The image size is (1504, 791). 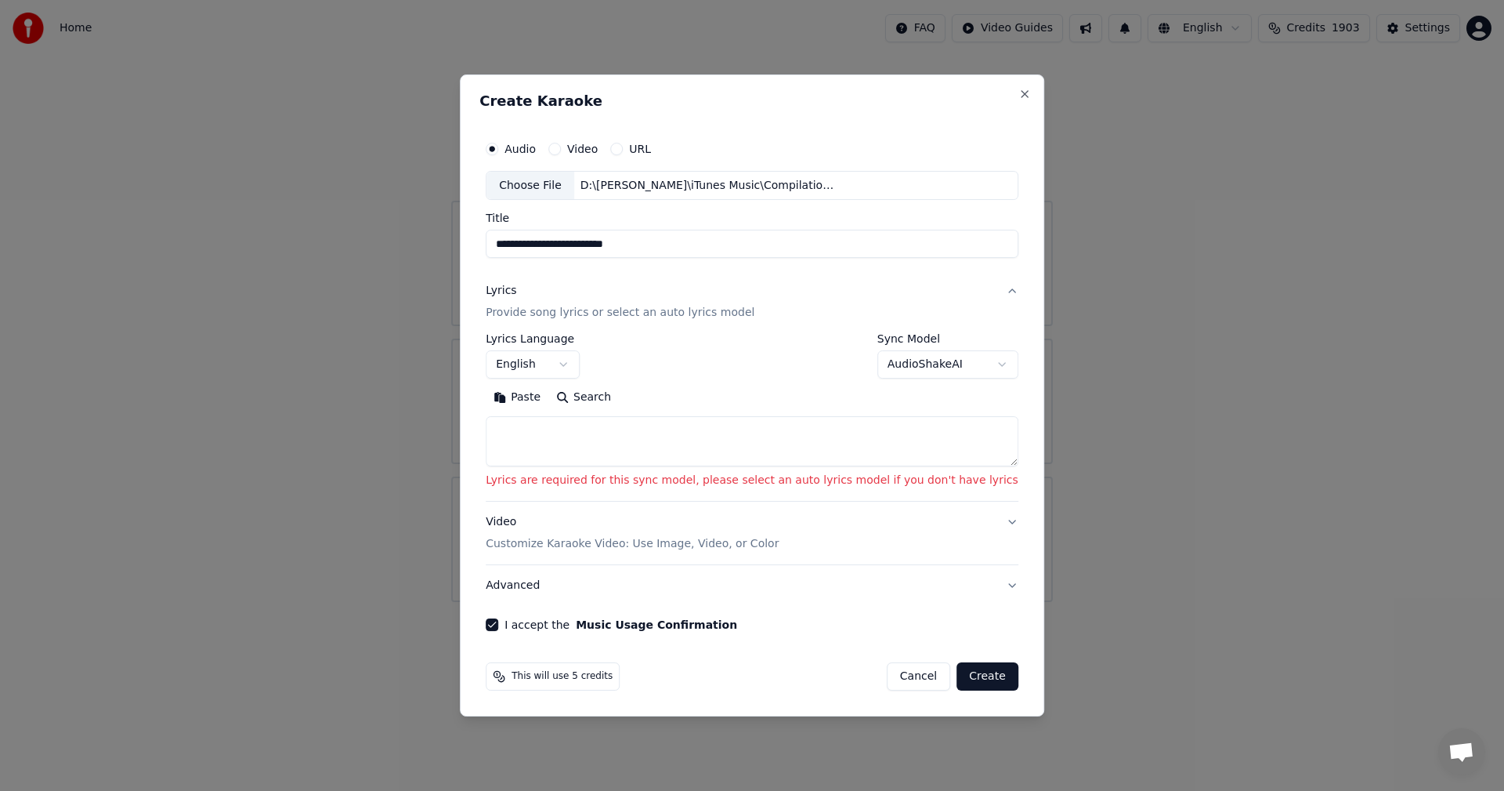 What do you see at coordinates (621, 624) in the screenshot?
I see `label: I accept the` at bounding box center [621, 624].